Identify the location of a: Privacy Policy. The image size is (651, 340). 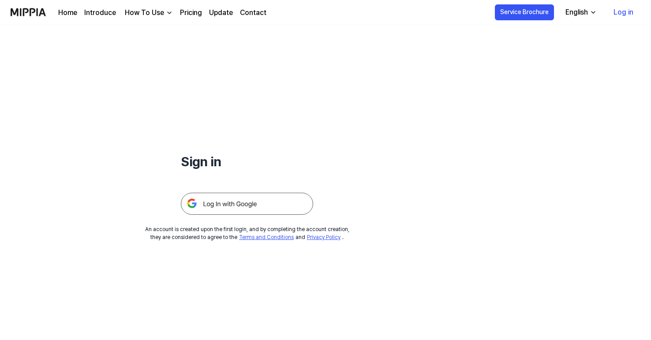
(324, 237).